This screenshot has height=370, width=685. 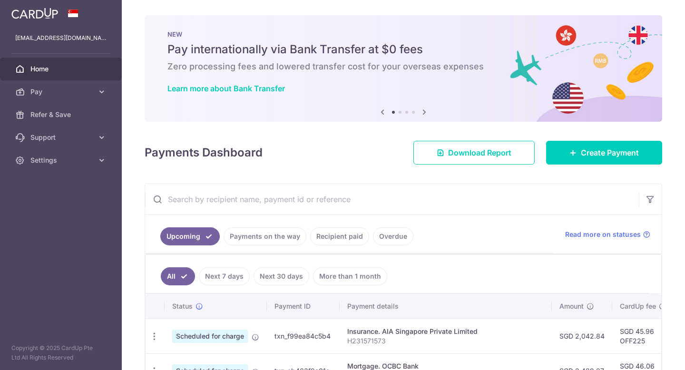 What do you see at coordinates (62, 160) in the screenshot?
I see `span: Settings` at bounding box center [62, 160].